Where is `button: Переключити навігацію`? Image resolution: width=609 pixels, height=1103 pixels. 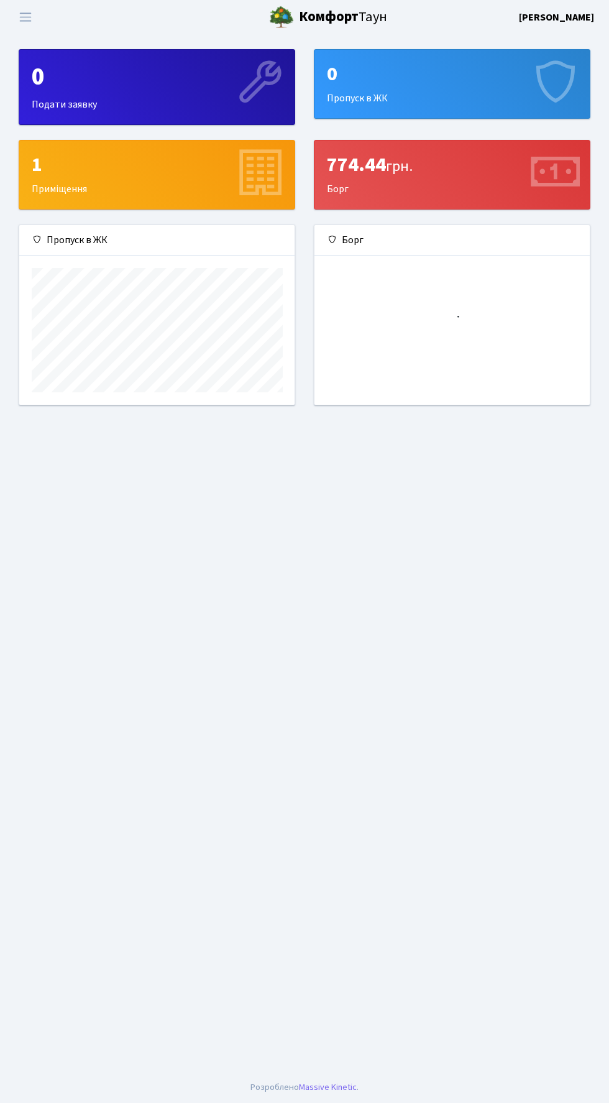 button: Переключити навігацію is located at coordinates (25, 17).